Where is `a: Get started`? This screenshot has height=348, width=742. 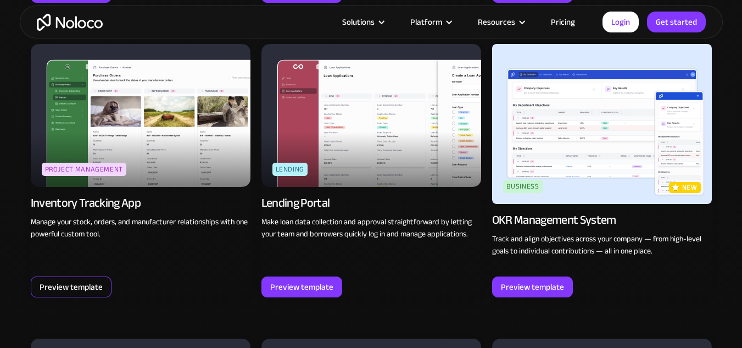
a: Get started is located at coordinates (676, 22).